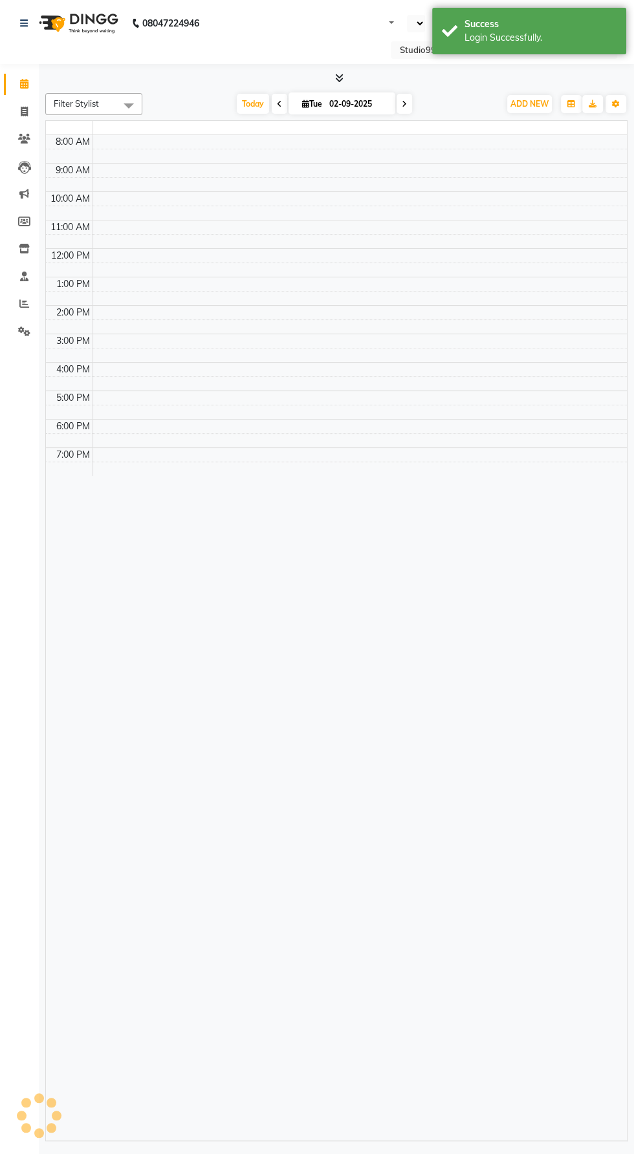 The width and height of the screenshot is (634, 1154). What do you see at coordinates (72, 142) in the screenshot?
I see `div: 8:00 AM` at bounding box center [72, 142].